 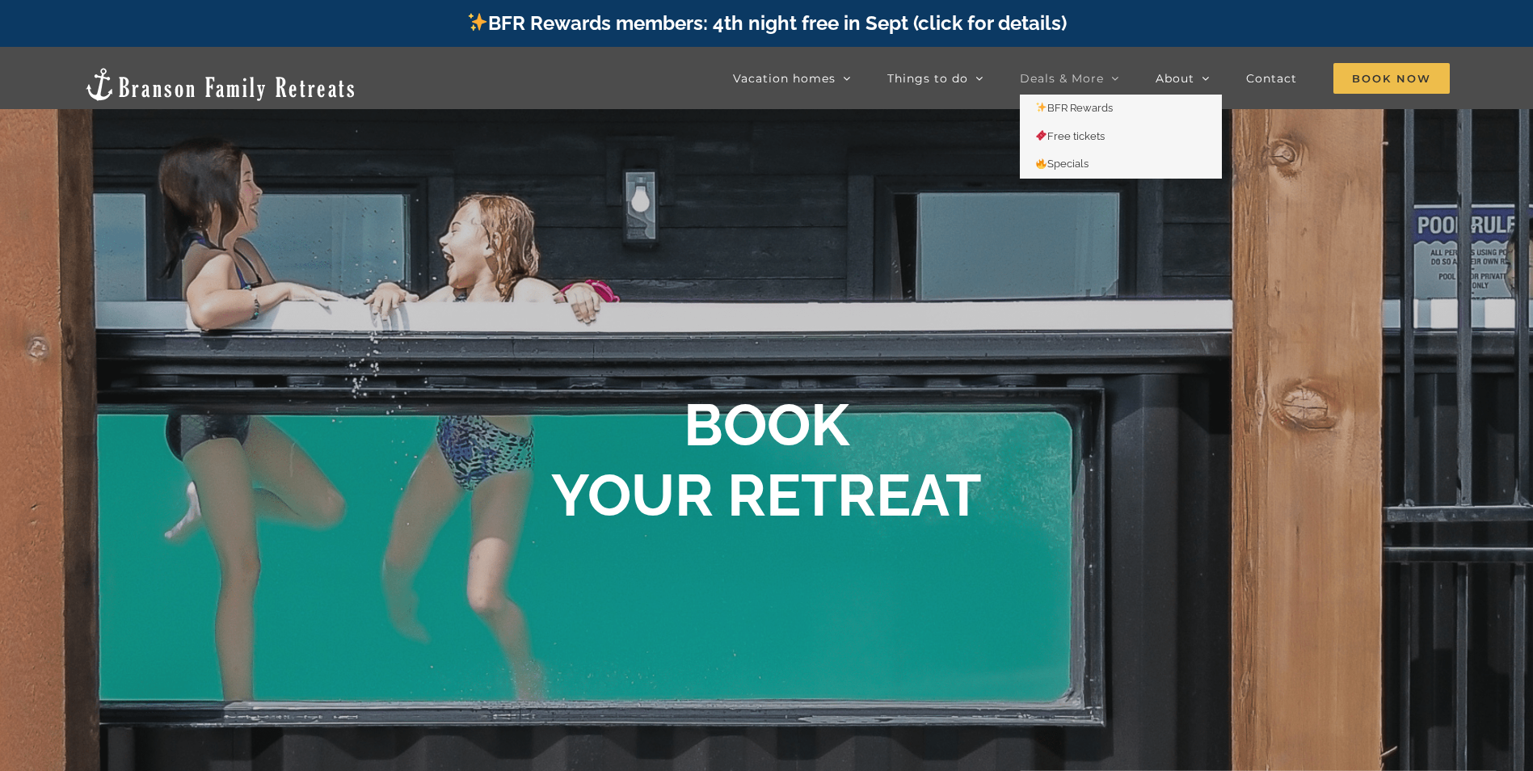 What do you see at coordinates (1075, 107) in the screenshot?
I see `span: BFR Rewards` at bounding box center [1075, 107].